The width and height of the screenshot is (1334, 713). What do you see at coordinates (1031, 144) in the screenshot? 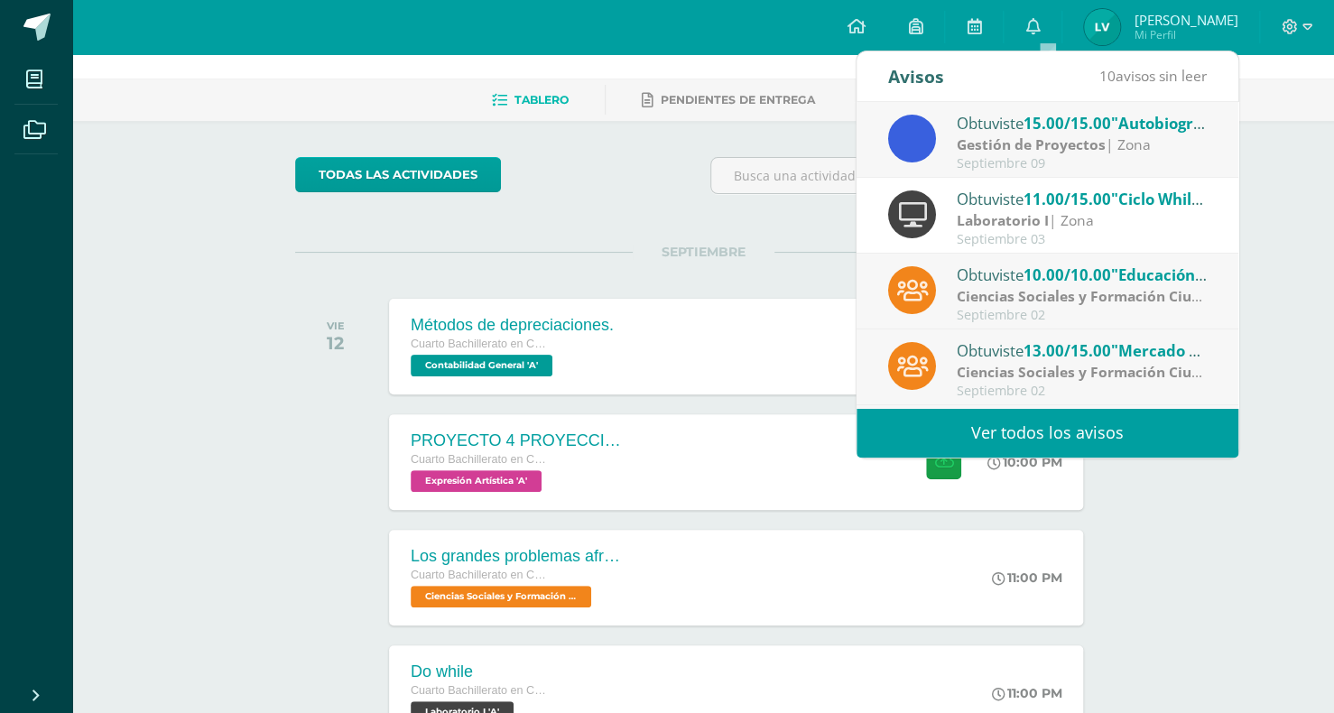
I see `strong: Gestión de Proyectos` at bounding box center [1031, 144].